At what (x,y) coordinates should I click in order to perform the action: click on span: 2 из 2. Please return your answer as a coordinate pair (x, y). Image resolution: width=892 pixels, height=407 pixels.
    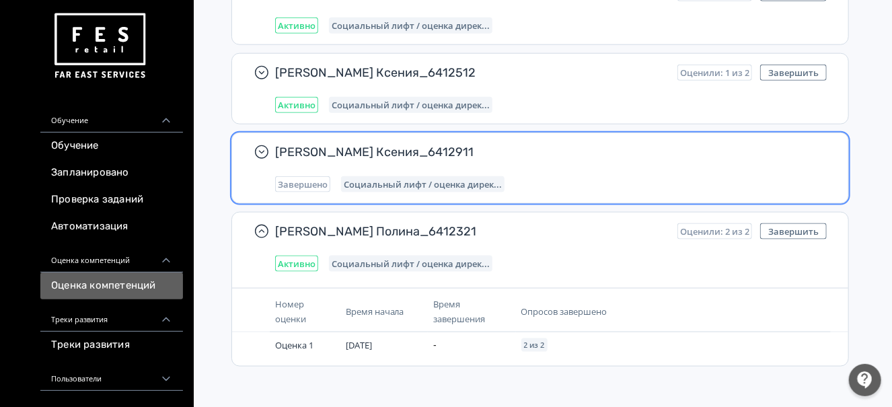
    Looking at the image, I should click on (534, 345).